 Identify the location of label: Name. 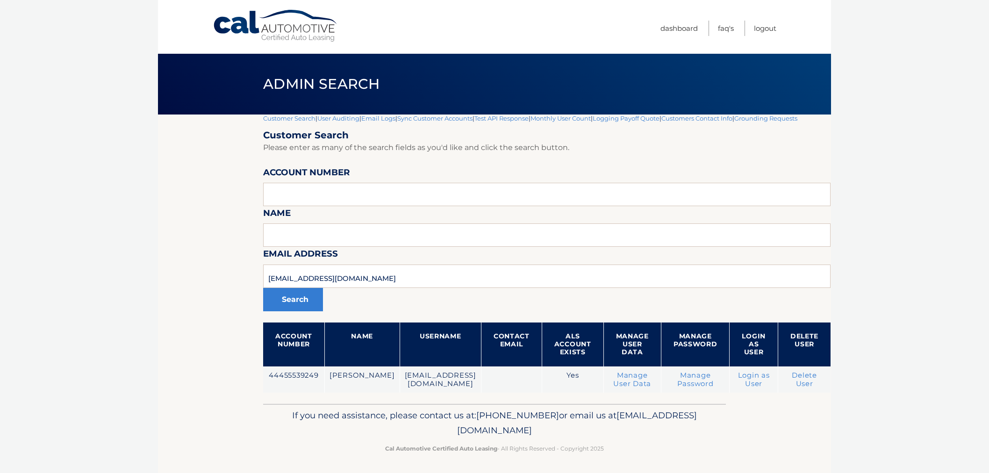
(277, 215).